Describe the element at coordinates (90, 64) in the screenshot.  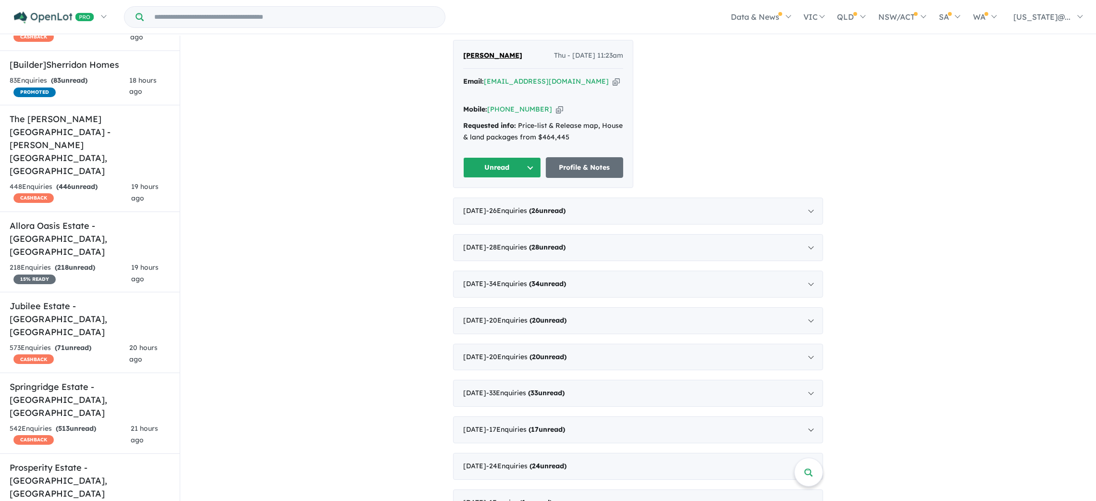
I see `h5: [Builder] Sherridon Homes` at that location.